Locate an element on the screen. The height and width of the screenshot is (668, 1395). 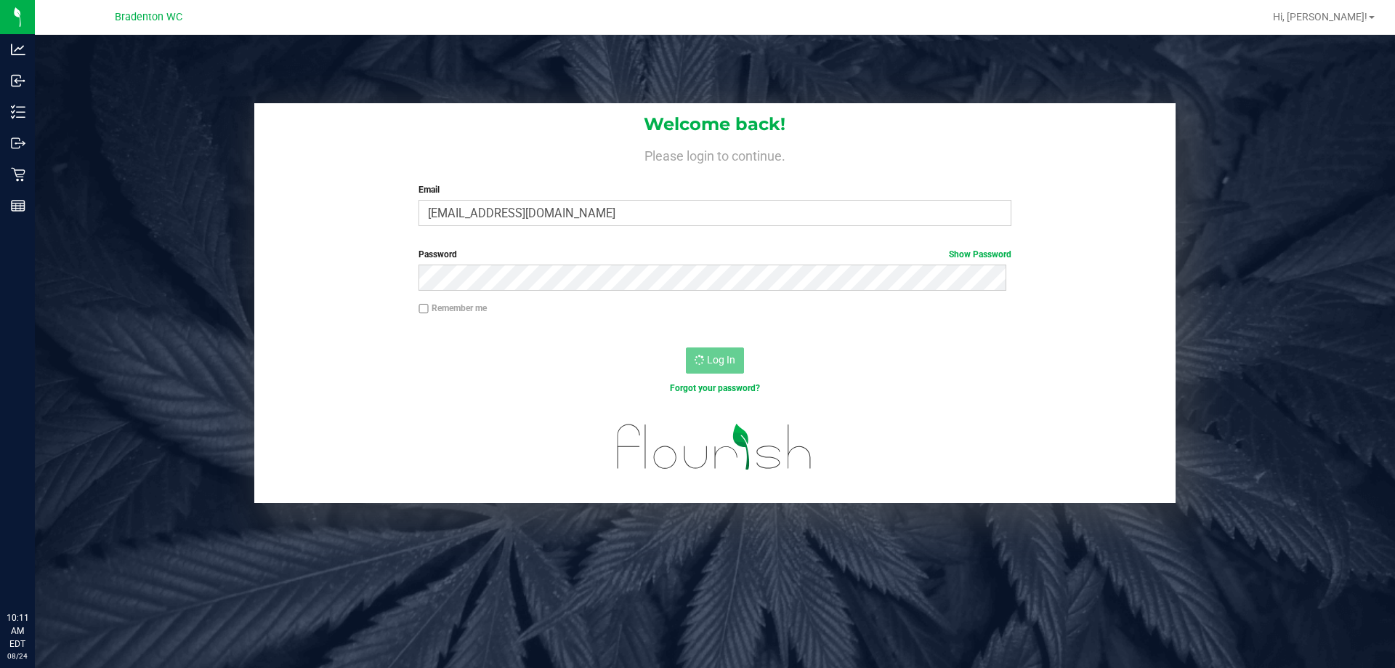
inline-svg: Retail is located at coordinates (18, 174).